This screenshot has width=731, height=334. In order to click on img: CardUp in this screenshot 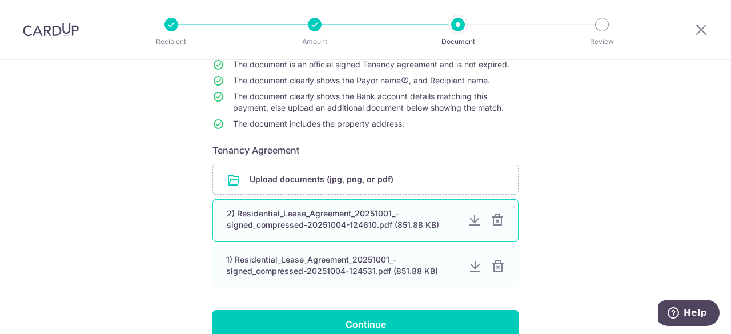, I will do `click(51, 30)`.